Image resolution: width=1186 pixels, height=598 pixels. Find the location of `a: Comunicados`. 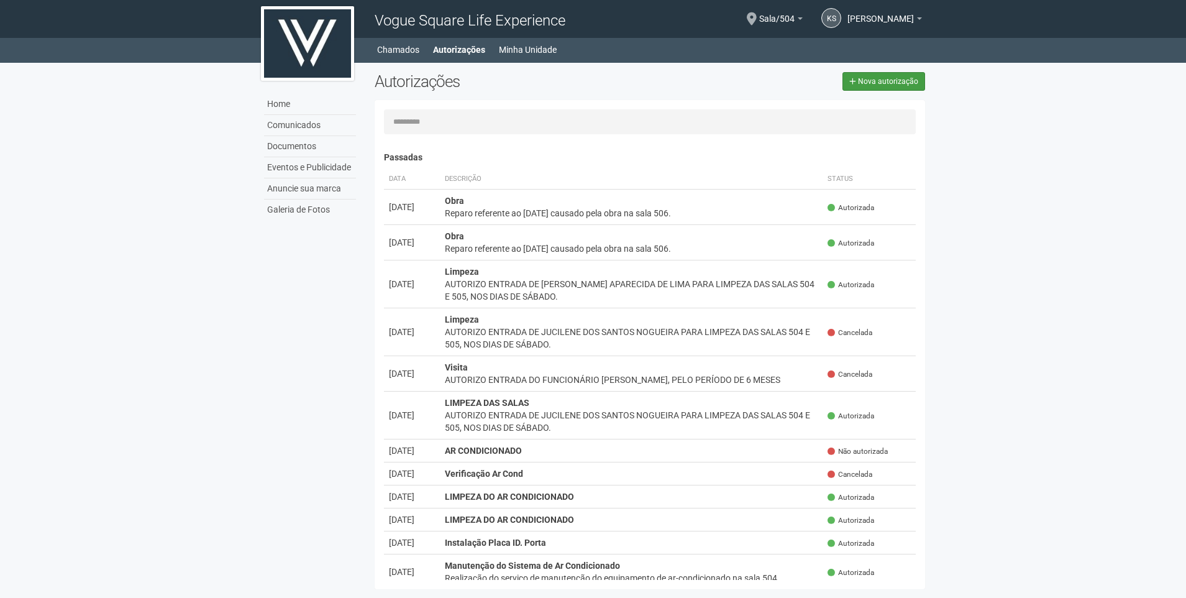

a: Comunicados is located at coordinates (310, 126).